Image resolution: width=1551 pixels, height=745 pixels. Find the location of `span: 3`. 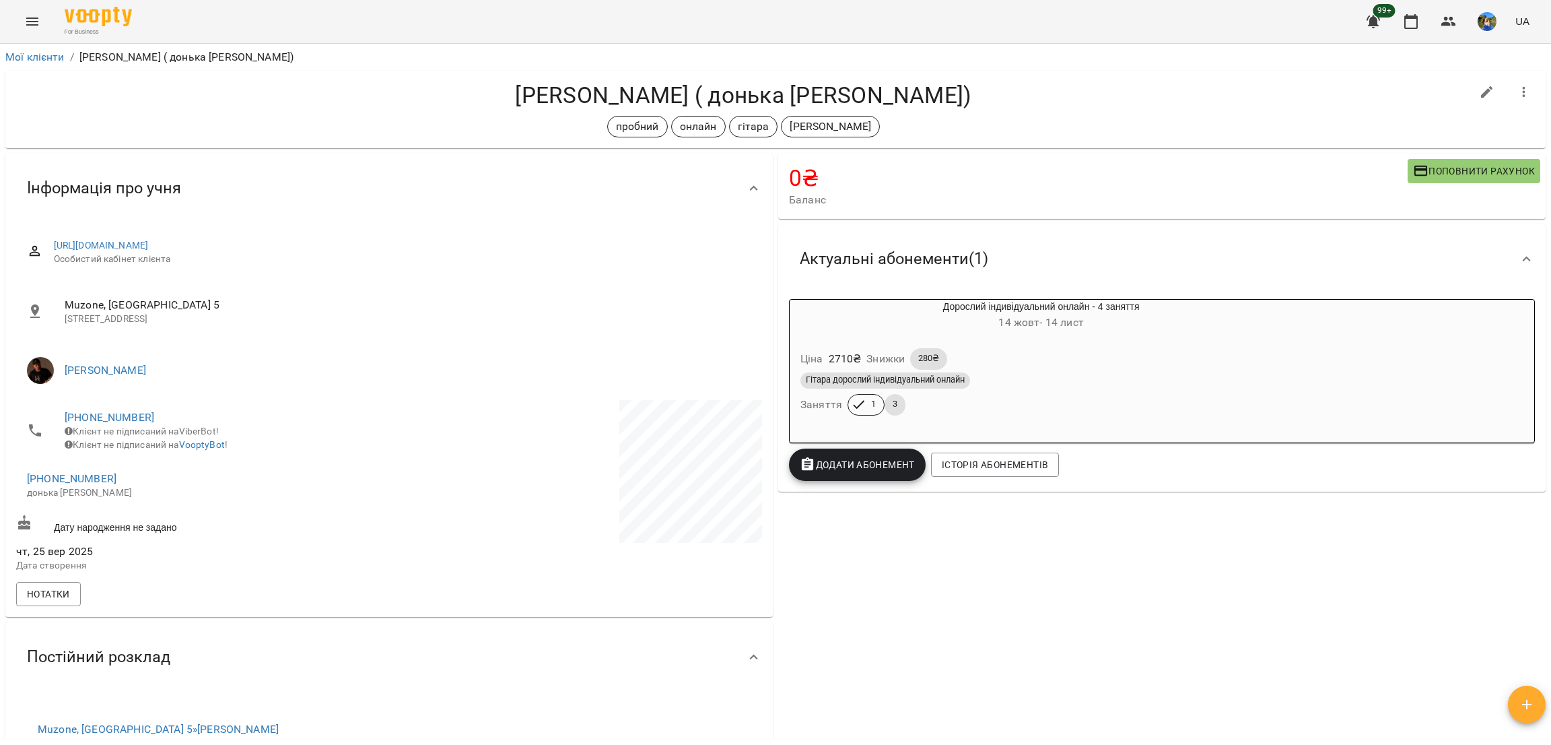

span: 3 is located at coordinates (895, 404).